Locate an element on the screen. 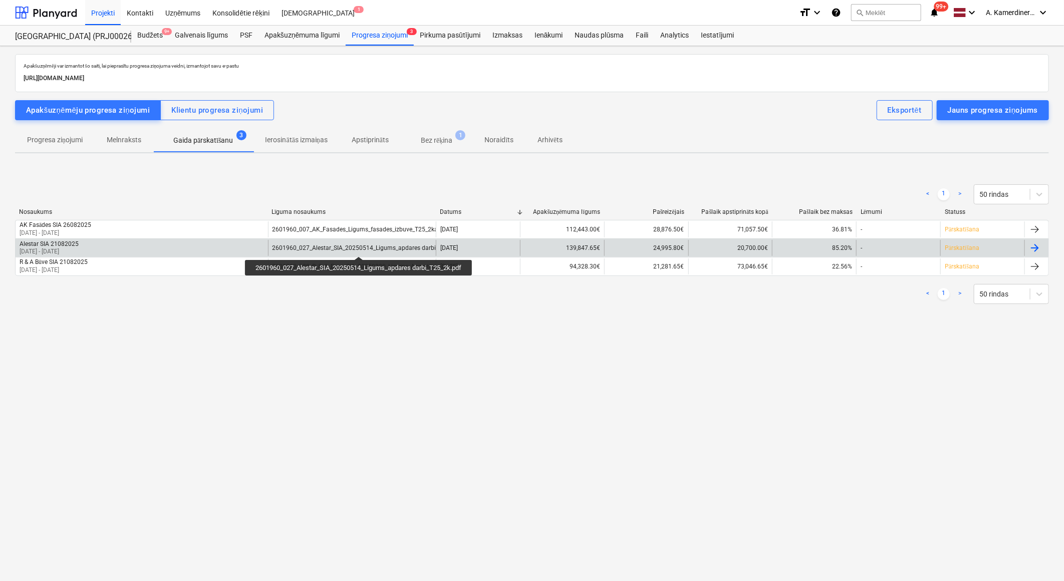  button: Apakšuzņēmēju progresa ziņojumi is located at coordinates (88, 110).